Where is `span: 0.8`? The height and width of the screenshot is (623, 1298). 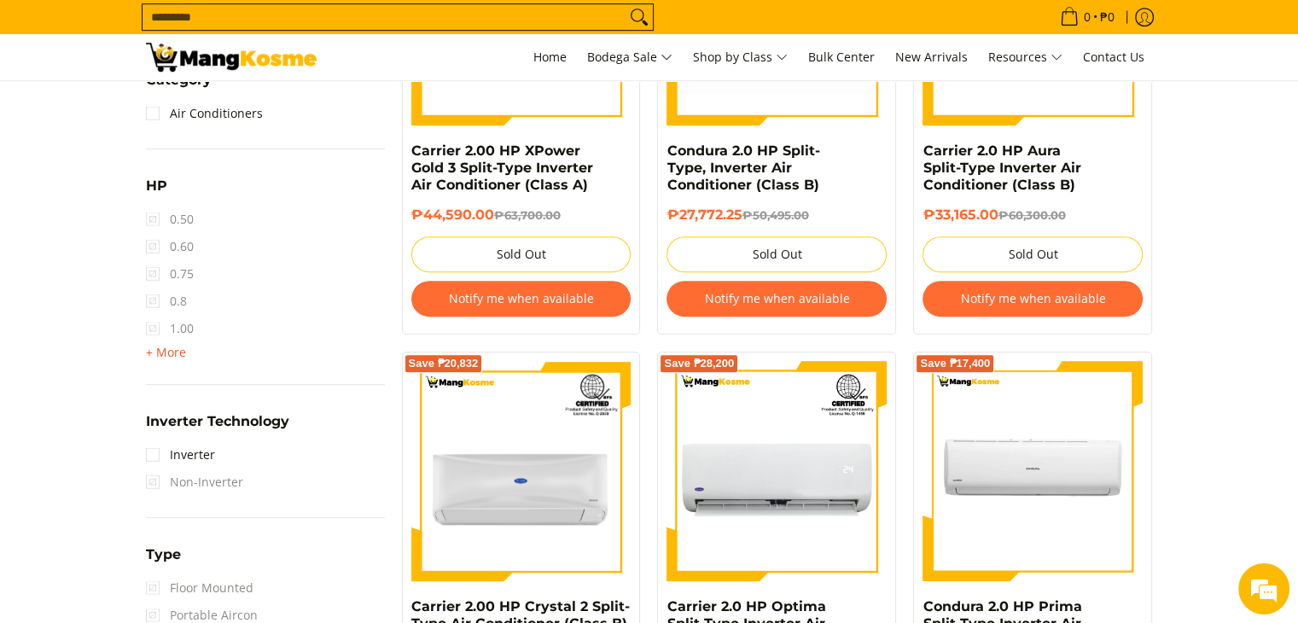 span: 0.8 is located at coordinates (166, 301).